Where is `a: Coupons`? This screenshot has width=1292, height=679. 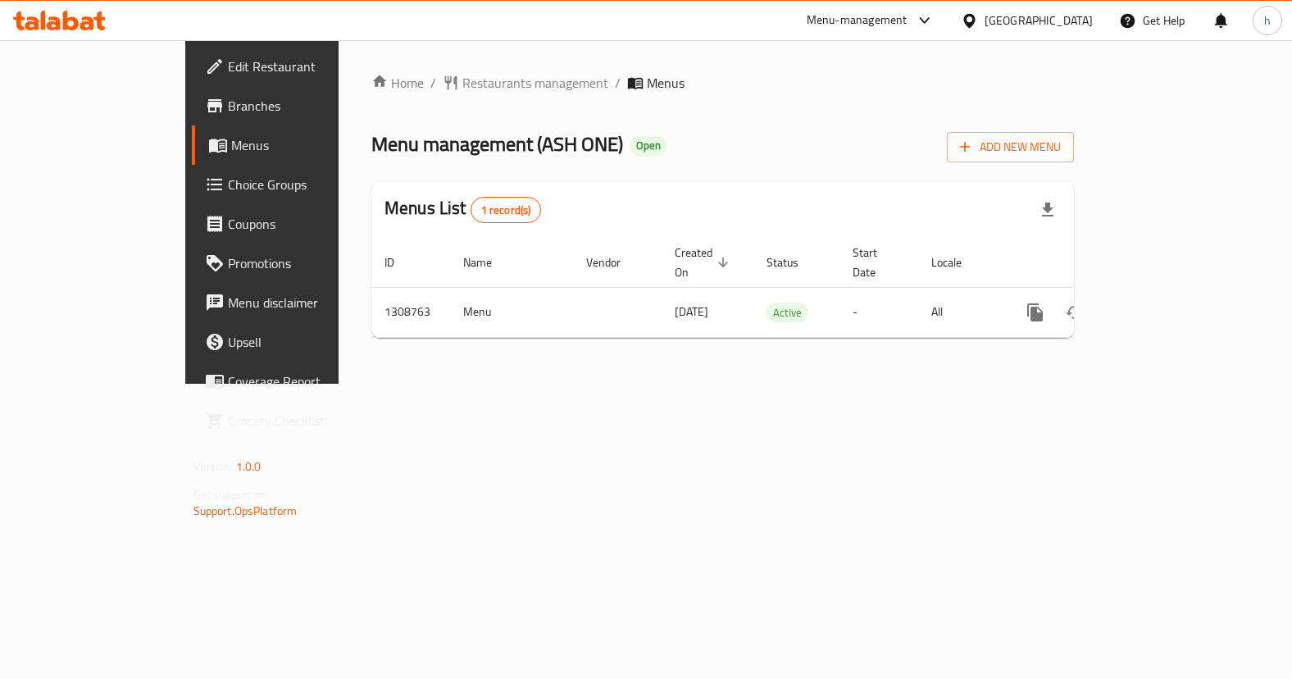 a: Coupons is located at coordinates (296, 224).